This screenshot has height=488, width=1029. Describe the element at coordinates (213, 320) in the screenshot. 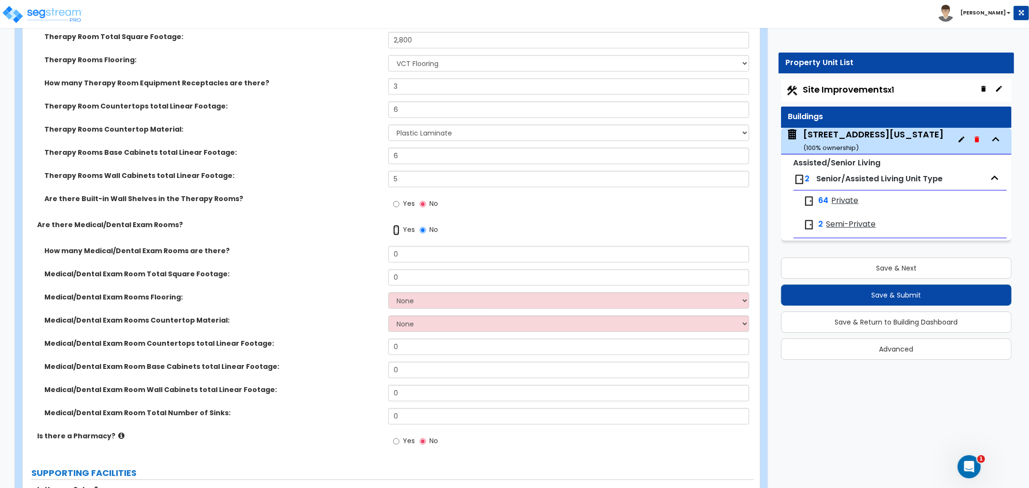

I see `label: Medical/Dental Exam Rooms Countertop Material:` at that location.